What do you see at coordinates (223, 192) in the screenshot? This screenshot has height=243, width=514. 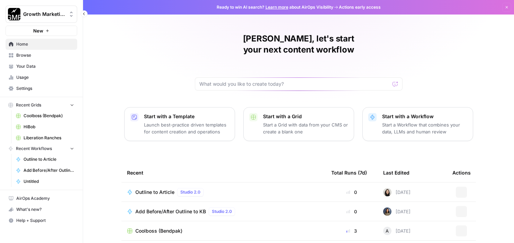 I see `a: Outline to ArticleStudio 2.0` at bounding box center [223, 192].